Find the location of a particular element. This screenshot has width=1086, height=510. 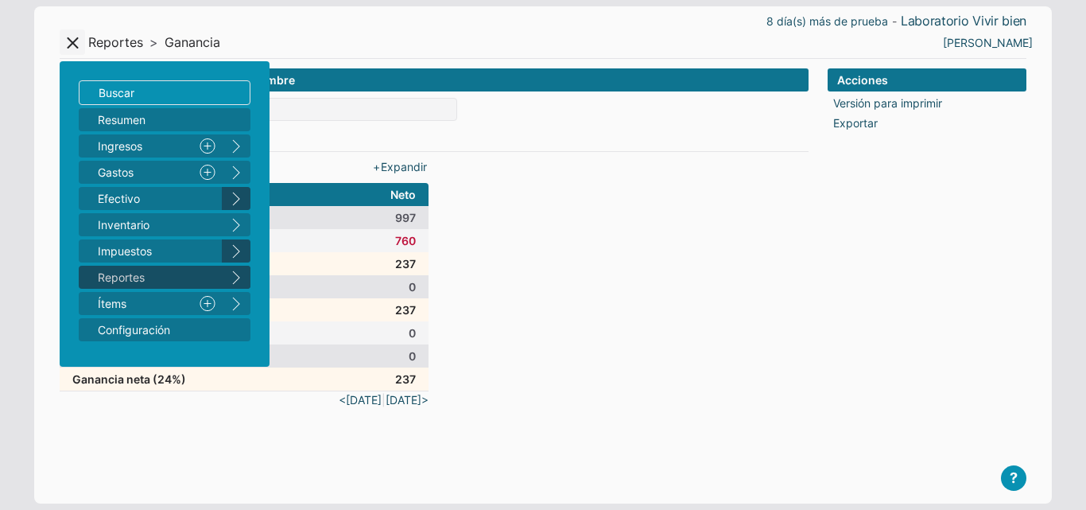

a: Laboratorio Vivir bien is located at coordinates (964, 21).